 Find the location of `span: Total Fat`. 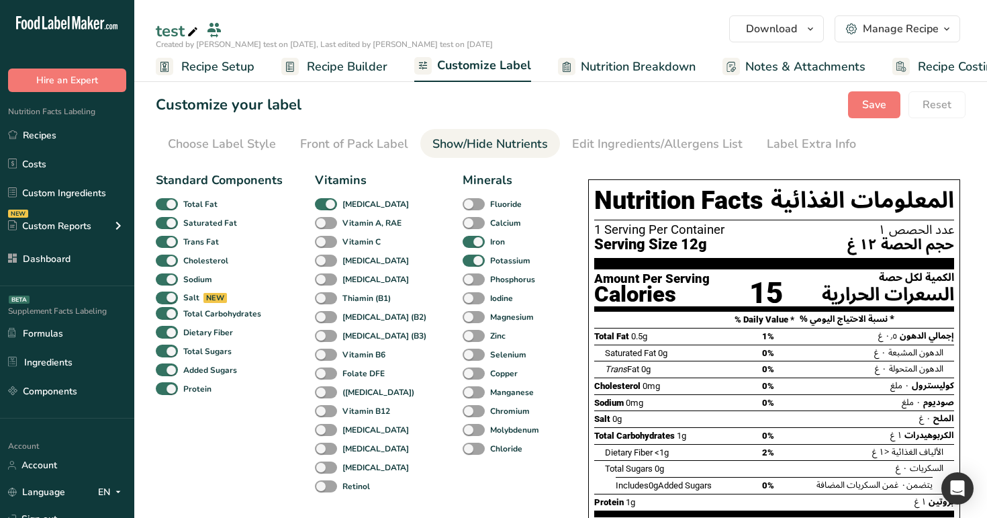

span: Total Fat is located at coordinates (612, 336).